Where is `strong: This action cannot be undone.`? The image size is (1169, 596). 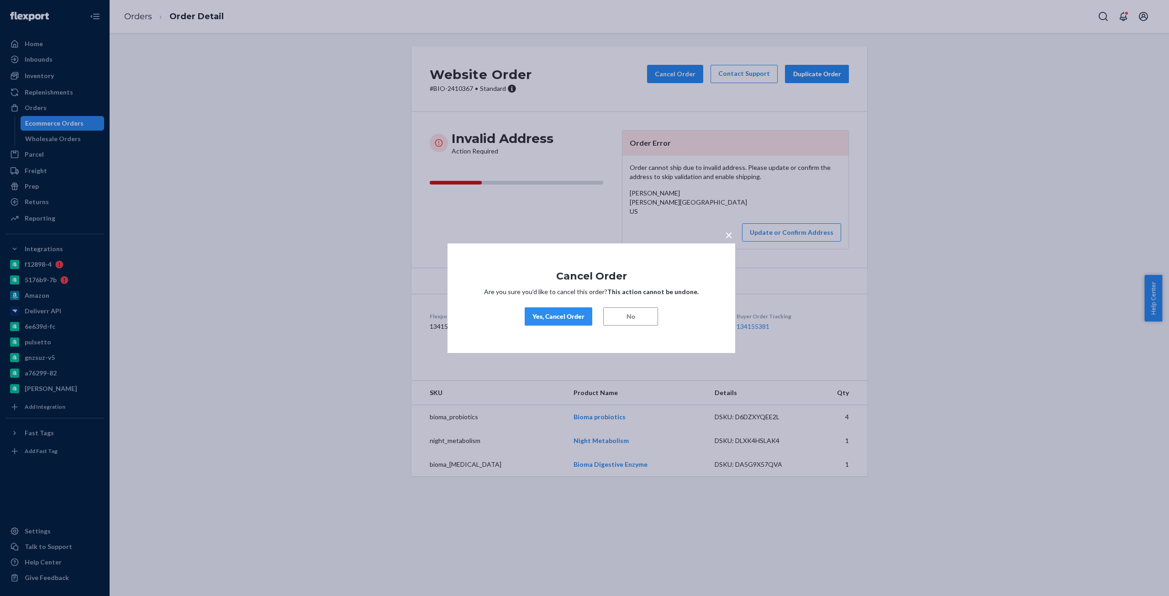 strong: This action cannot be undone. is located at coordinates (653, 291).